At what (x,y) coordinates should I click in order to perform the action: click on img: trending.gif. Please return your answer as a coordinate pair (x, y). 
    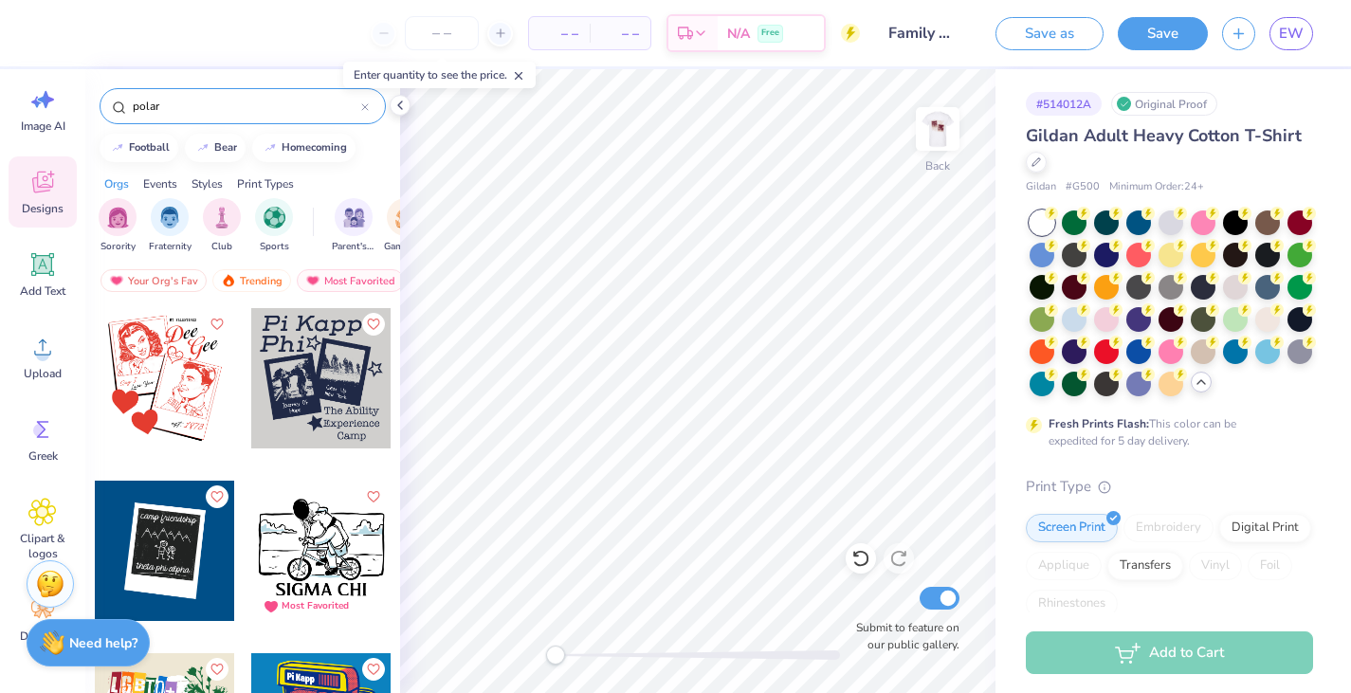
    Looking at the image, I should click on (228, 281).